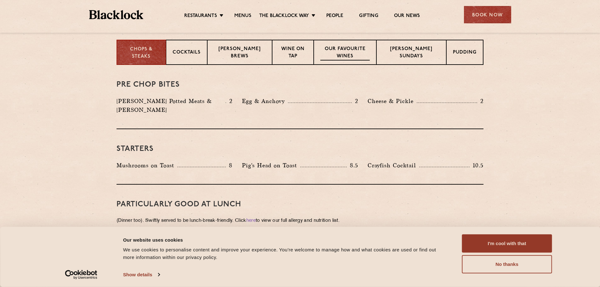 The height and width of the screenshot is (287, 600). What do you see at coordinates (393, 165) in the screenshot?
I see `p: Crayfish Cocktail` at bounding box center [393, 165].